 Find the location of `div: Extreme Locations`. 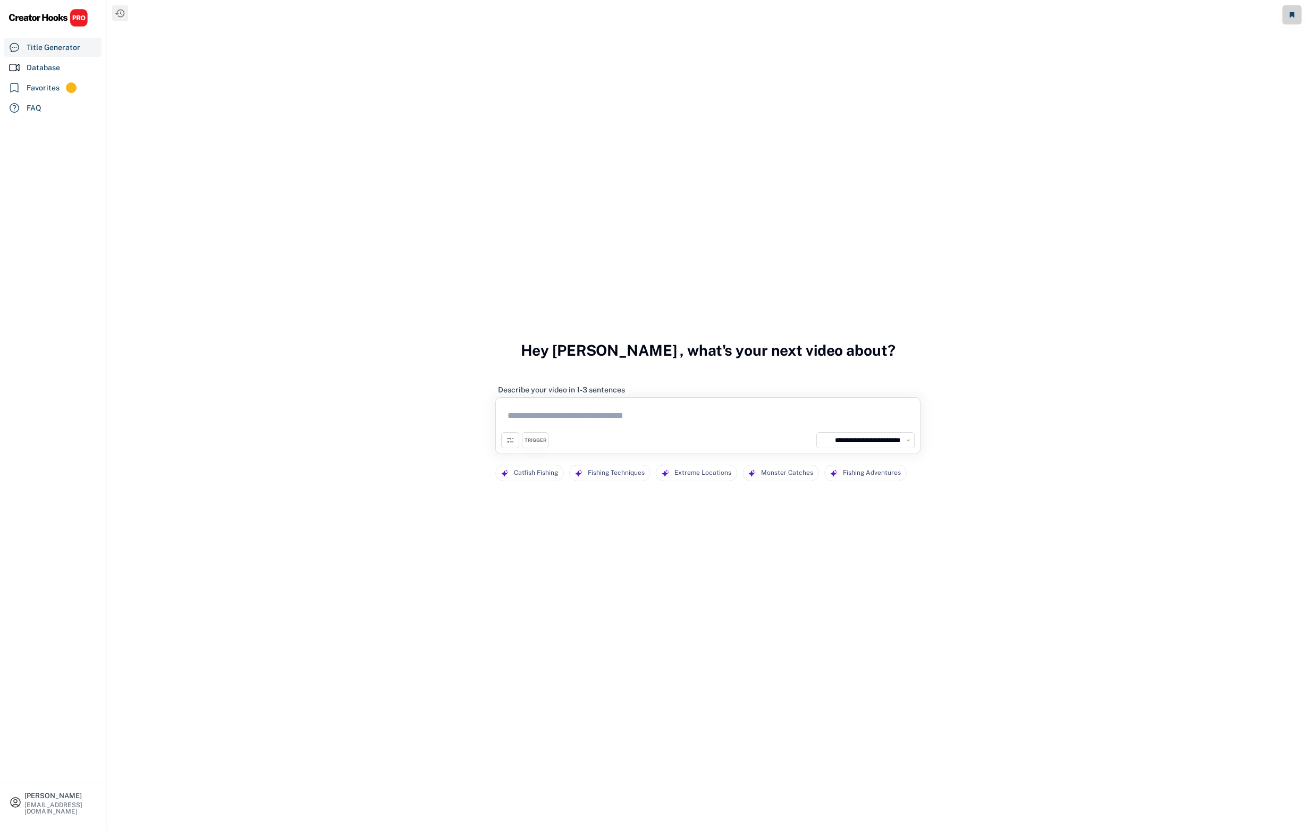

div: Extreme Locations is located at coordinates (703, 473).